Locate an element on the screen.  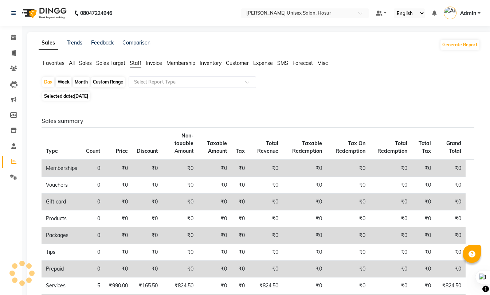
span: Inventory is located at coordinates (210, 63).